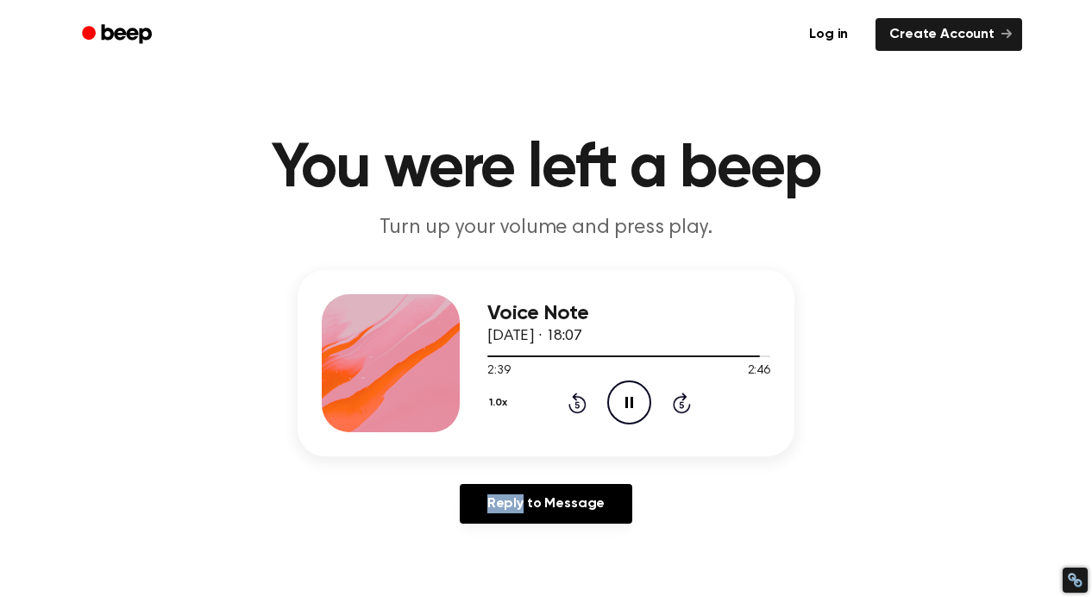 This screenshot has height=597, width=1092. What do you see at coordinates (500, 403) in the screenshot?
I see `button: 1.0x` at bounding box center [500, 403].